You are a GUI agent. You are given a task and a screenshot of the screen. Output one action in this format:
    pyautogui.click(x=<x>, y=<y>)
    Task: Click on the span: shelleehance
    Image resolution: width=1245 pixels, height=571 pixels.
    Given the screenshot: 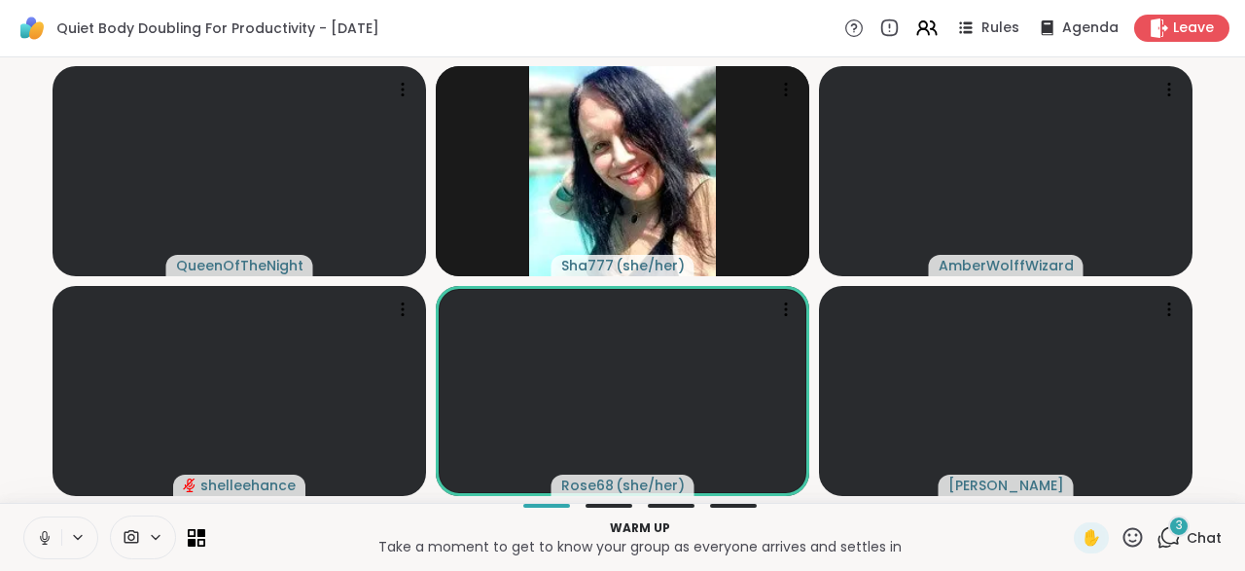 What is the action you would take?
    pyautogui.click(x=248, y=485)
    